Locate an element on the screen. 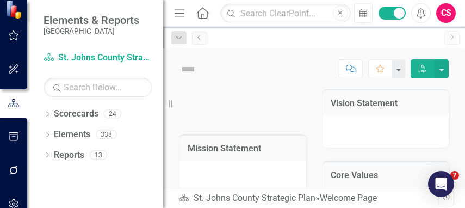  a: Reports is located at coordinates (69, 155).